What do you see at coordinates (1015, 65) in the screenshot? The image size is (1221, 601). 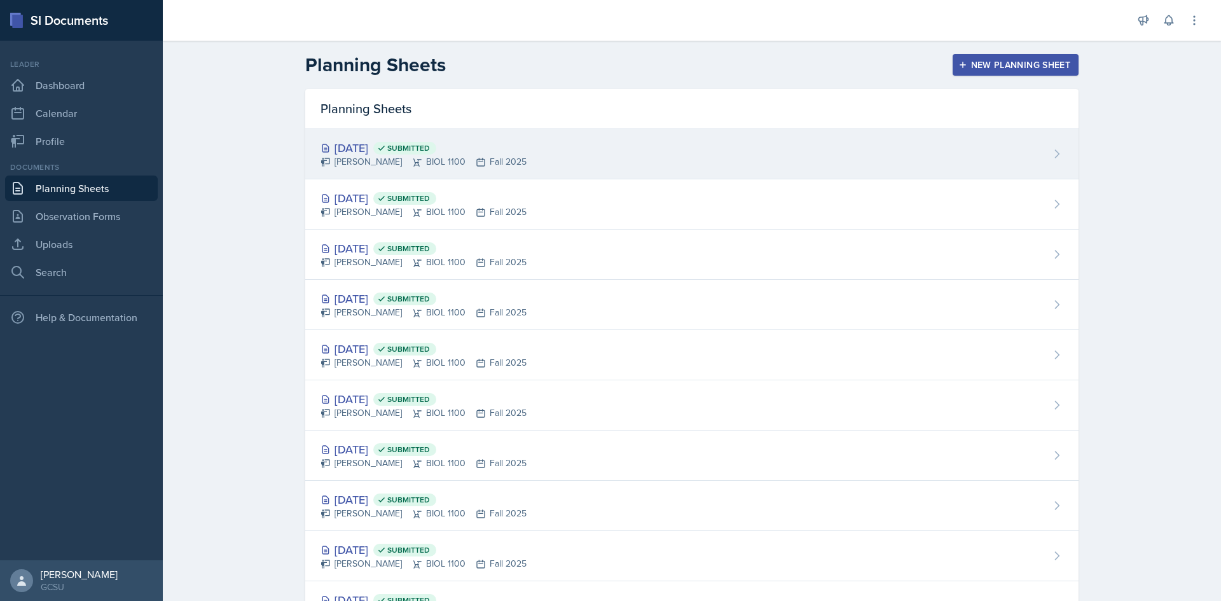 I see `button: New Planning Sheet` at bounding box center [1015, 65].